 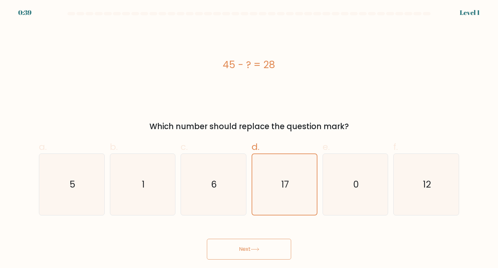 I want to click on text: 1, so click(x=143, y=184).